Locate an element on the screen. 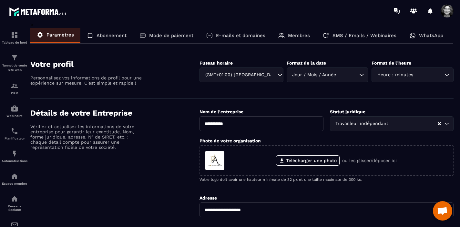  p: Membres is located at coordinates (299, 36).